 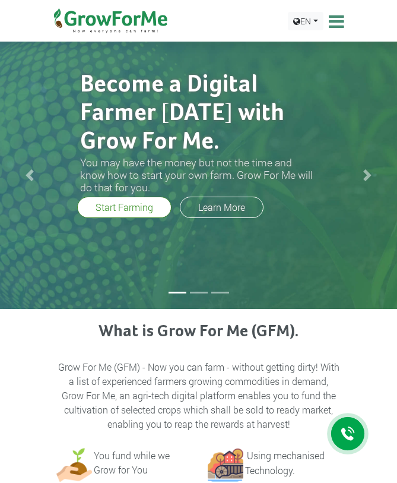 What do you see at coordinates (132, 462) in the screenshot?
I see `h6: You fund while we Grow for You` at bounding box center [132, 462].